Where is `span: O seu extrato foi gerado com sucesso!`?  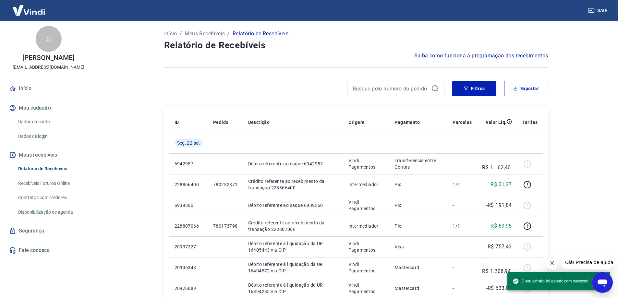 span: O seu extrato foi gerado com sucesso! is located at coordinates (550, 281).